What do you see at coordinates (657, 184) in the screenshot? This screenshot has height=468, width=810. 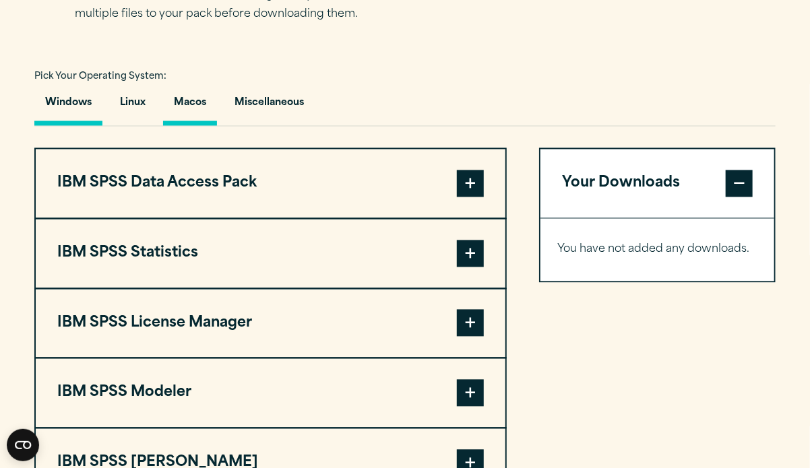 I see `button: Your Downloads` at bounding box center [657, 184].